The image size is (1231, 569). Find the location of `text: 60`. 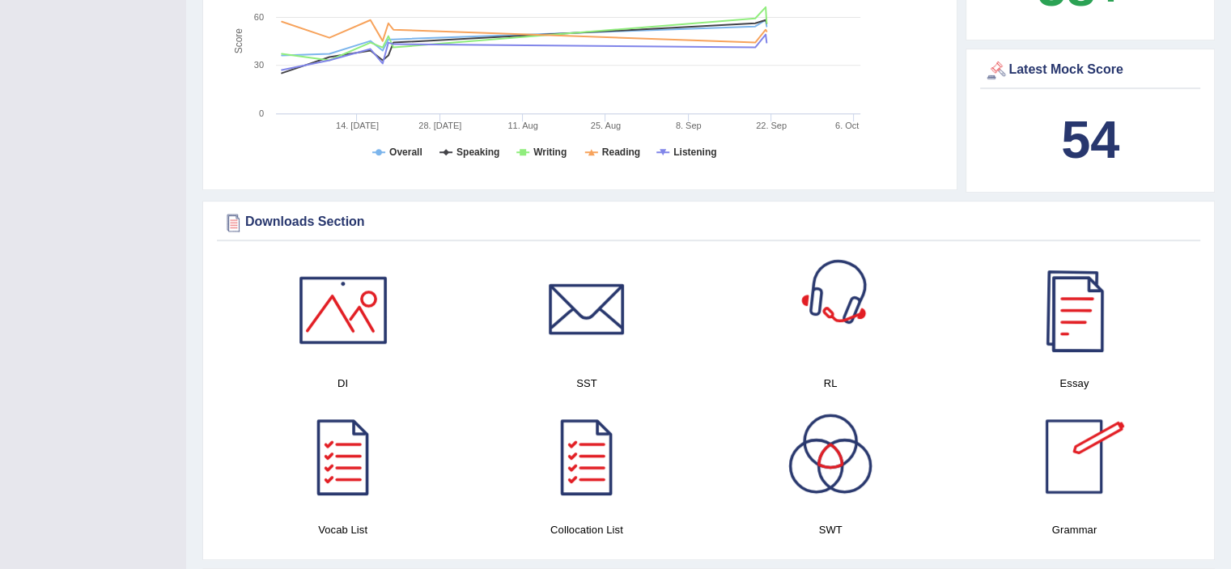

text: 60 is located at coordinates (259, 17).